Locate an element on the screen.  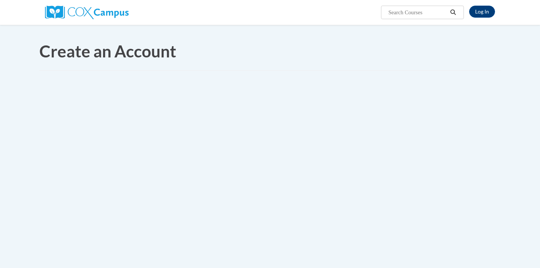
button: Search is located at coordinates (453, 12).